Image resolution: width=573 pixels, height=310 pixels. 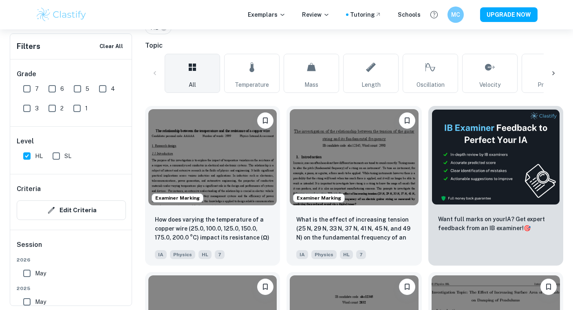 What do you see at coordinates (61, 15) in the screenshot?
I see `img: Clastify logo` at bounding box center [61, 15].